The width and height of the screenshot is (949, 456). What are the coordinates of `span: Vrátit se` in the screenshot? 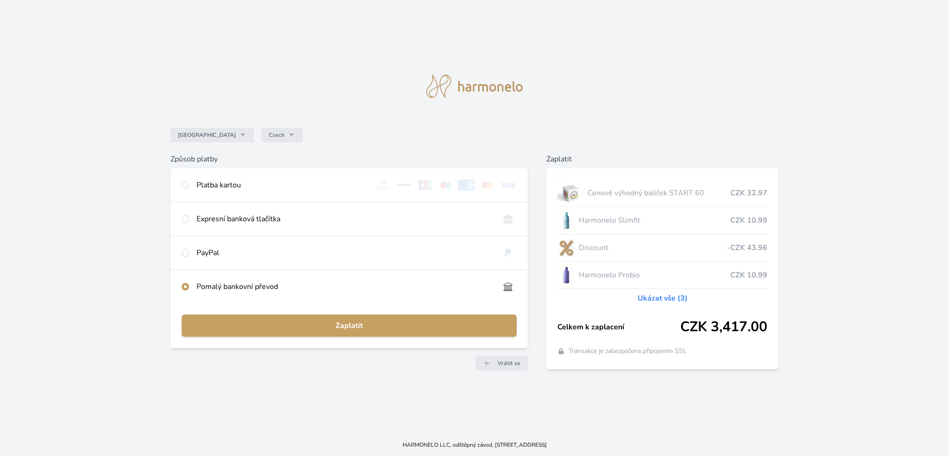 It's located at (509, 363).